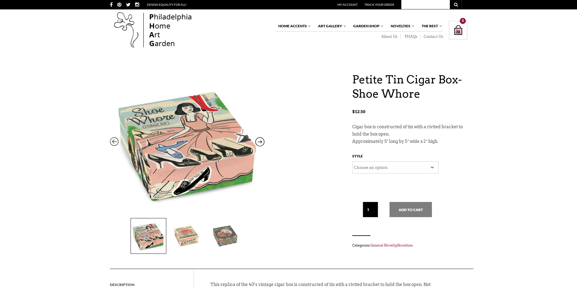 The width and height of the screenshot is (577, 289). I want to click on a: Art Gallery, so click(331, 26).